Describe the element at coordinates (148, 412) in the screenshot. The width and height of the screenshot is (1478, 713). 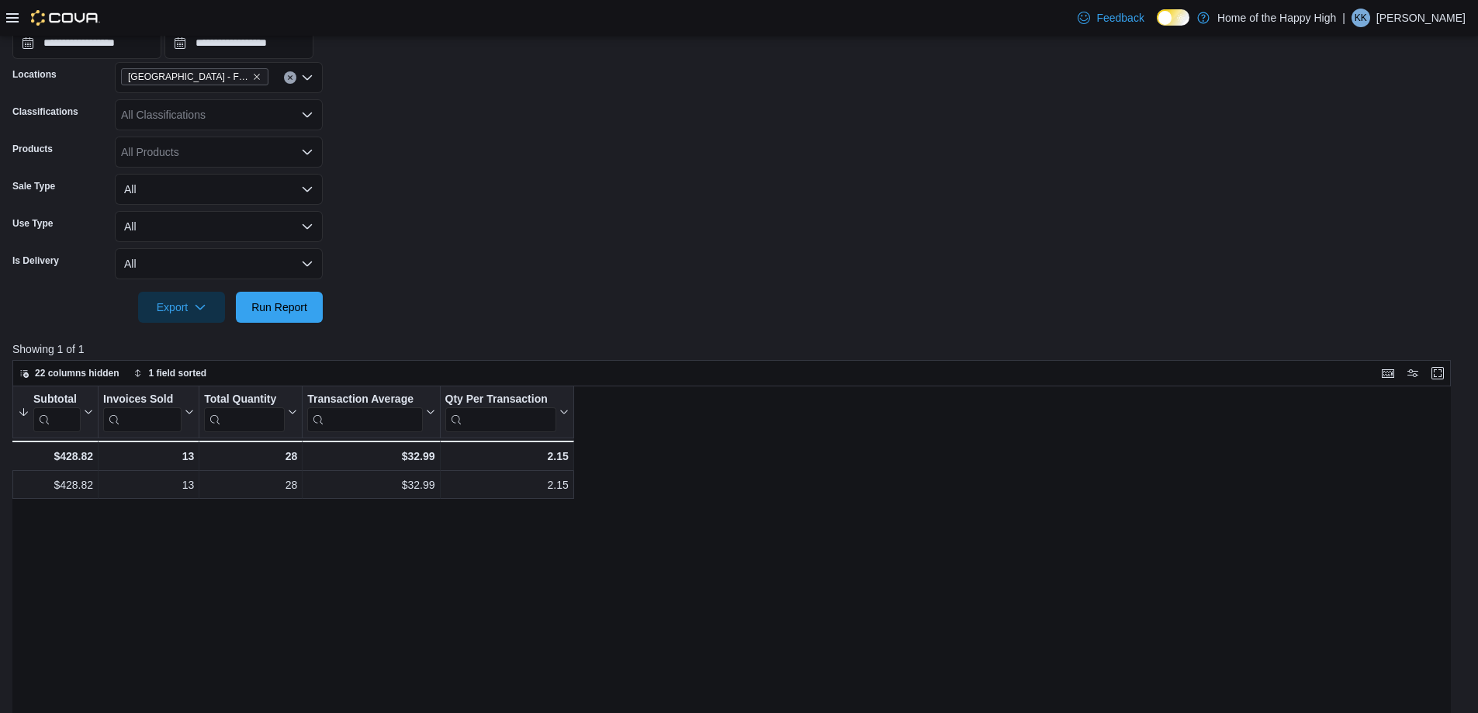
I see `button: Invoices Sold` at that location.